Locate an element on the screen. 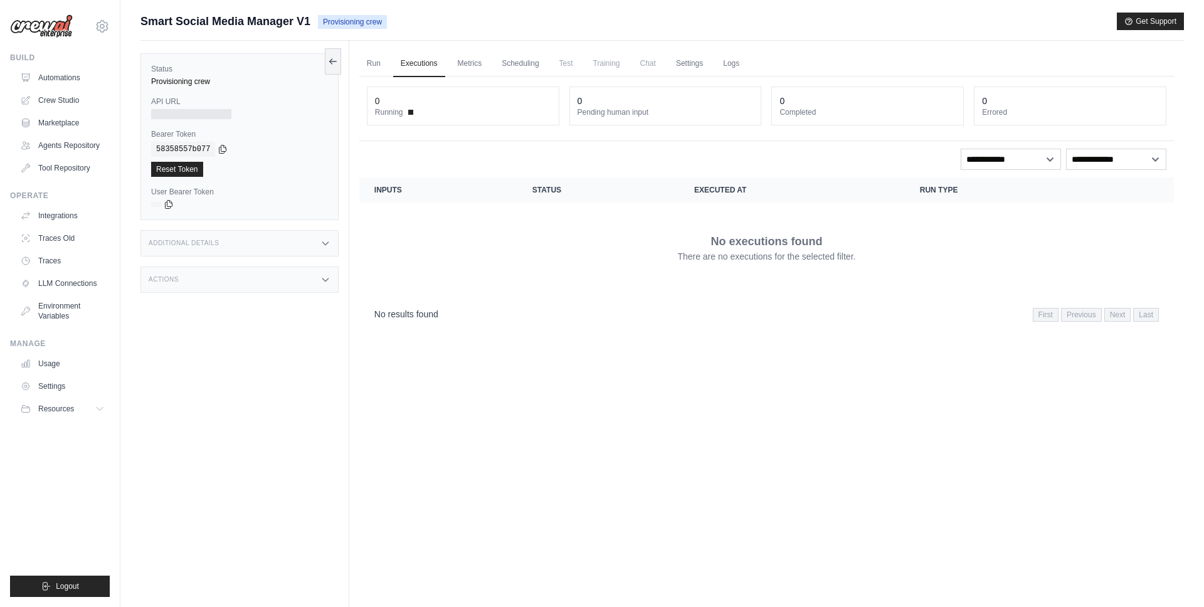 The height and width of the screenshot is (607, 1204). div: Operate is located at coordinates (60, 196).